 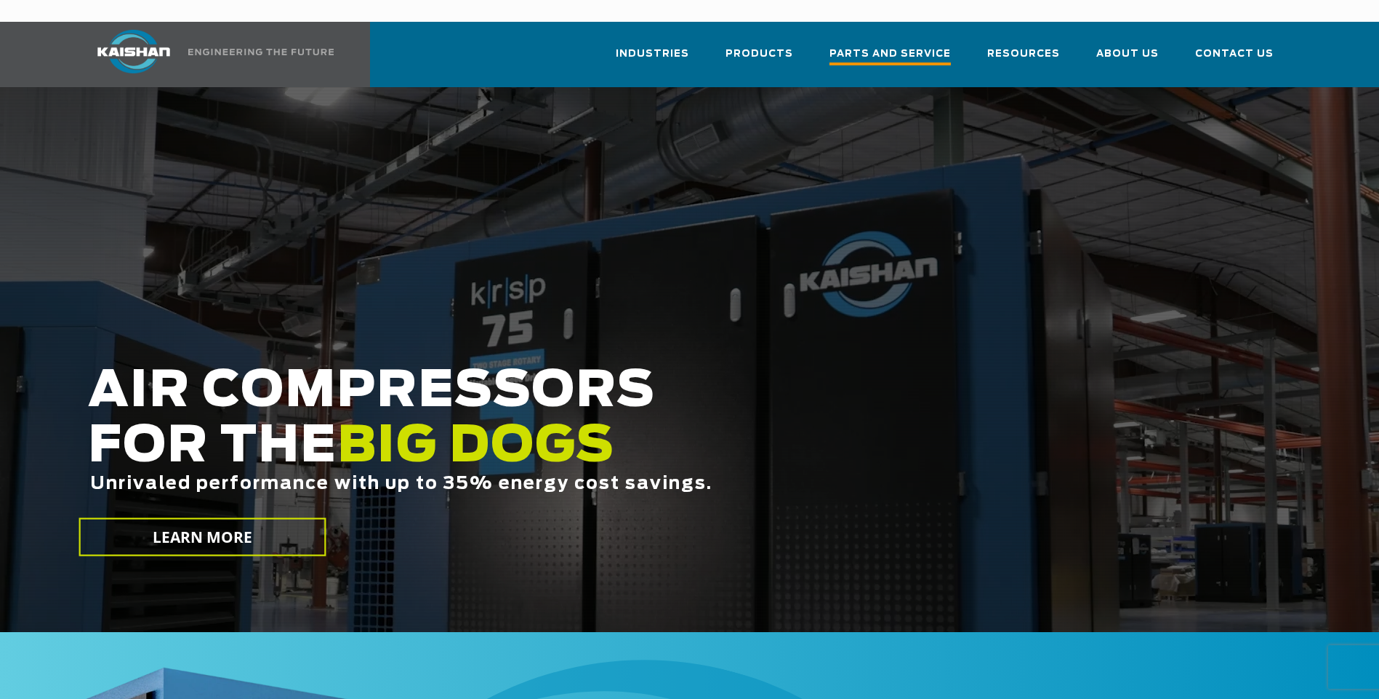 What do you see at coordinates (401, 484) in the screenshot?
I see `span: Unrivaled performance with up to 35% energy cost savings.` at bounding box center [401, 484].